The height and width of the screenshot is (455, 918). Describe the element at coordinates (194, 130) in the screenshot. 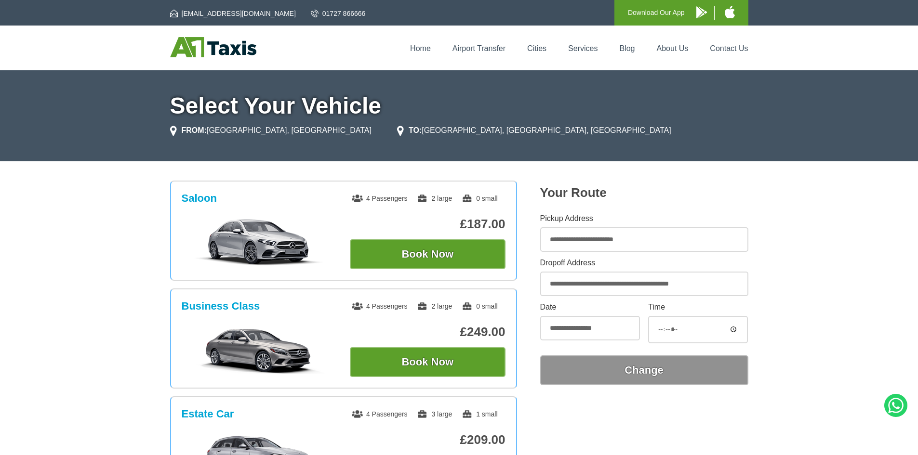

I see `strong: FROM:` at that location.